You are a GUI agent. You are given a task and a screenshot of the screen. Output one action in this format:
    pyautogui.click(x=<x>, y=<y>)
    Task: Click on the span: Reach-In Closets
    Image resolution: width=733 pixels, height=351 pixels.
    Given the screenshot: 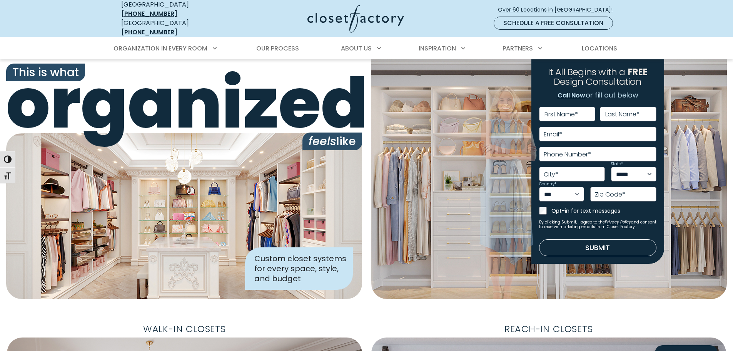 What is the action you would take?
    pyautogui.click(x=549, y=329)
    